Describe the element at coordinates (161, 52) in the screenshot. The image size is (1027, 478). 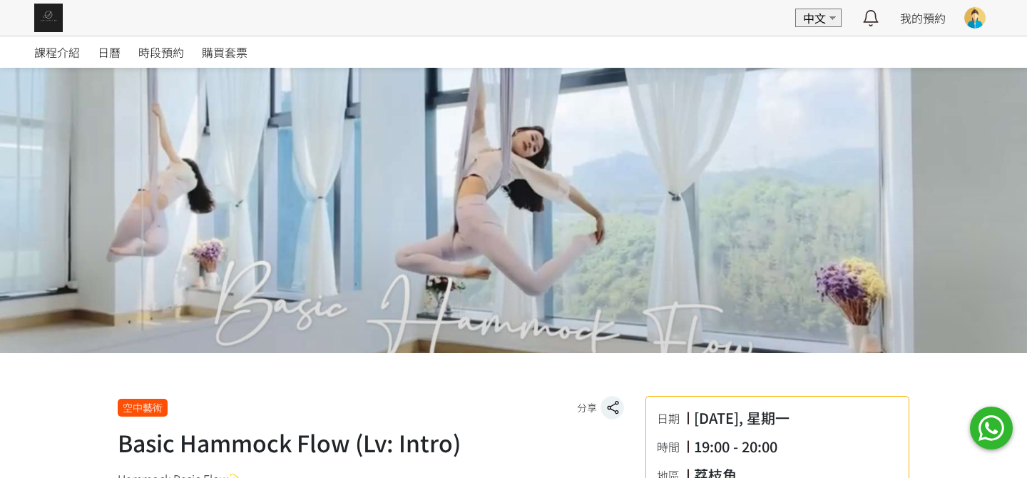
I see `span: 時段預約` at that location.